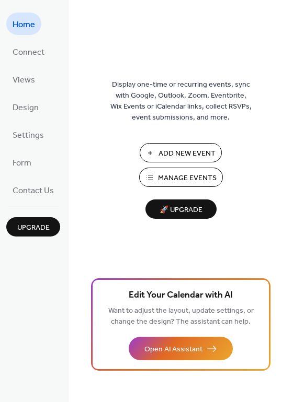 Image resolution: width=293 pixels, height=402 pixels. I want to click on button: 🚀 Upgrade, so click(181, 209).